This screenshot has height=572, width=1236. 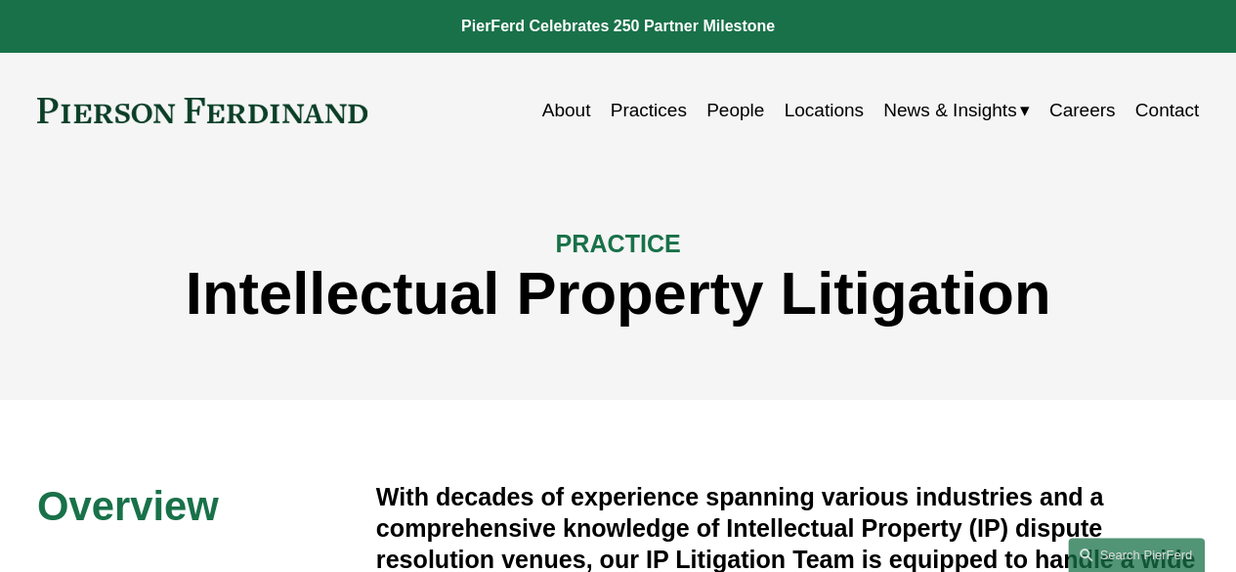 What do you see at coordinates (567, 110) in the screenshot?
I see `a: About` at bounding box center [567, 110].